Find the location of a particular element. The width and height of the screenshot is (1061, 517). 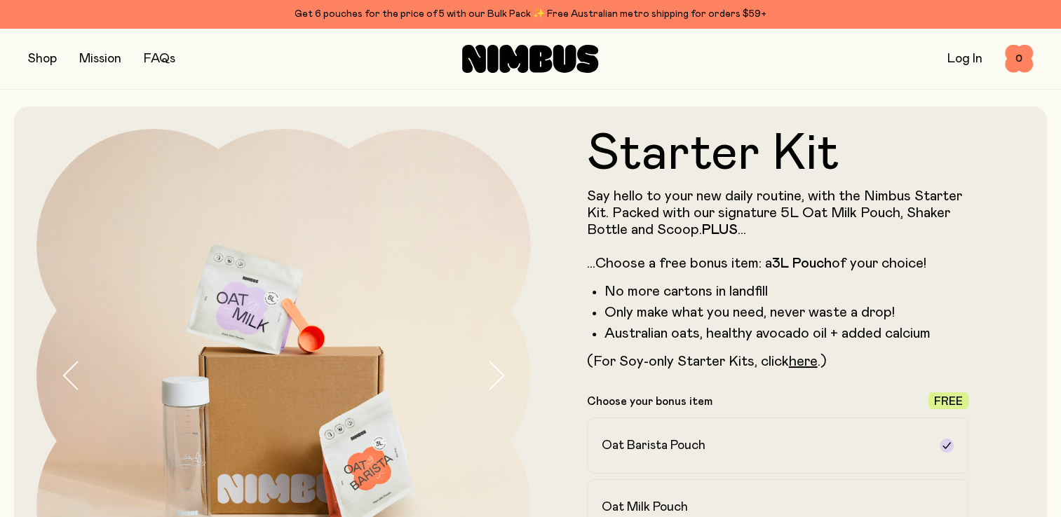

h1: Starter Kit is located at coordinates (777, 154).